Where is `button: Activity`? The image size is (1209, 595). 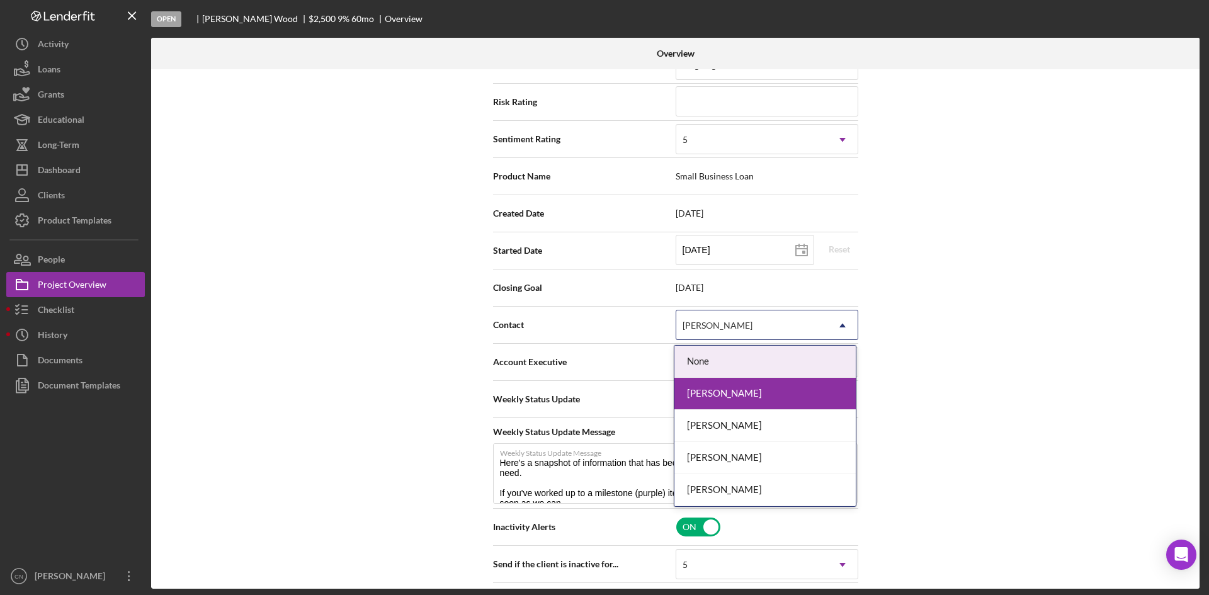 button: Activity is located at coordinates (76, 44).